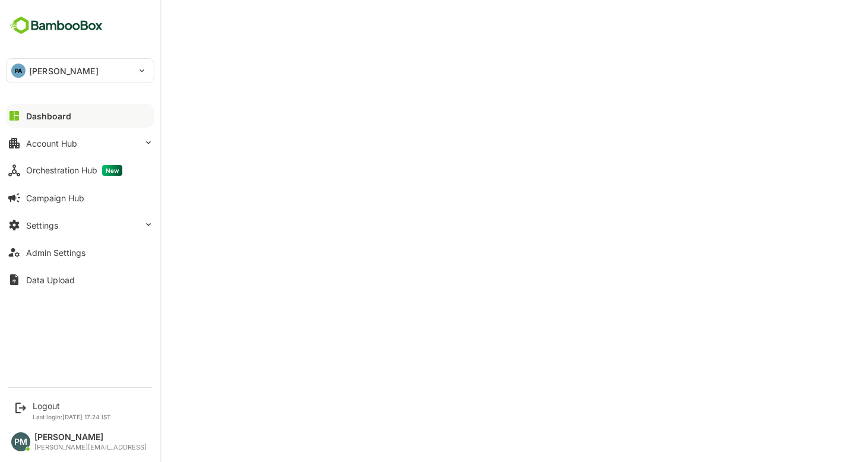 This screenshot has height=462, width=855. Describe the element at coordinates (55, 198) in the screenshot. I see `div: Campaign Hub` at that location.